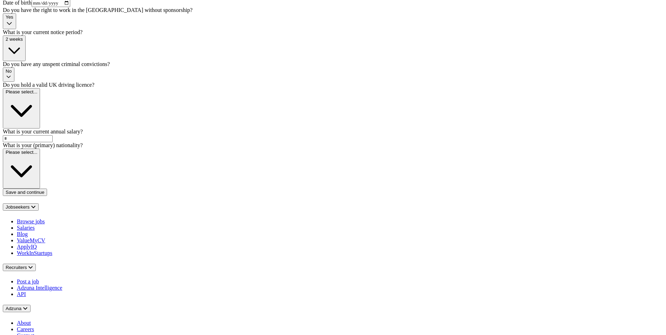 Image resolution: width=666 pixels, height=335 pixels. I want to click on a: About, so click(24, 323).